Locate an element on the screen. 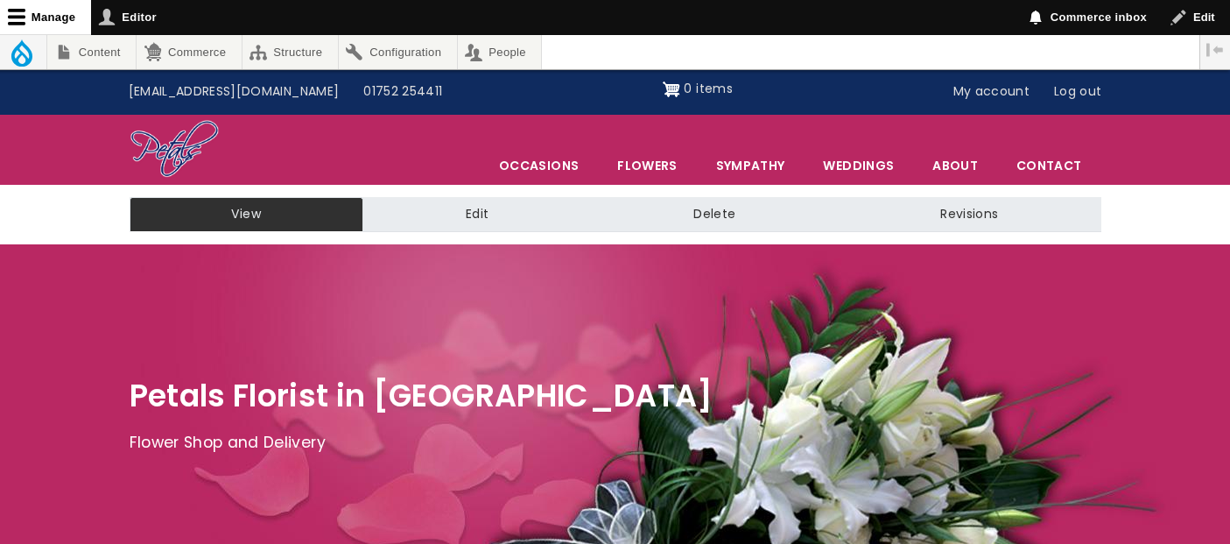 This screenshot has width=1230, height=544. a: My account is located at coordinates (992, 92).